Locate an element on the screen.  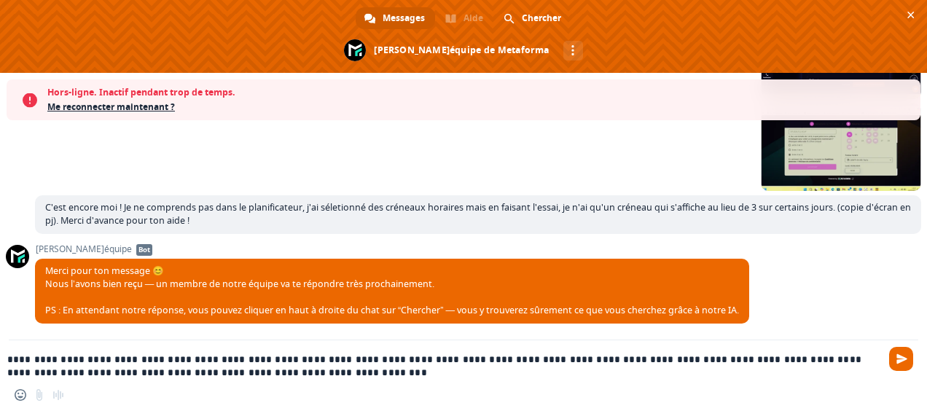
div: Messages is located at coordinates (395, 18).